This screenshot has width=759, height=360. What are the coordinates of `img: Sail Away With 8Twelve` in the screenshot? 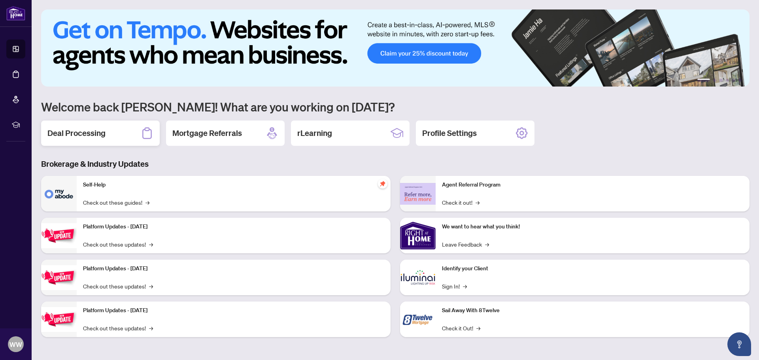 It's located at (418, 320).